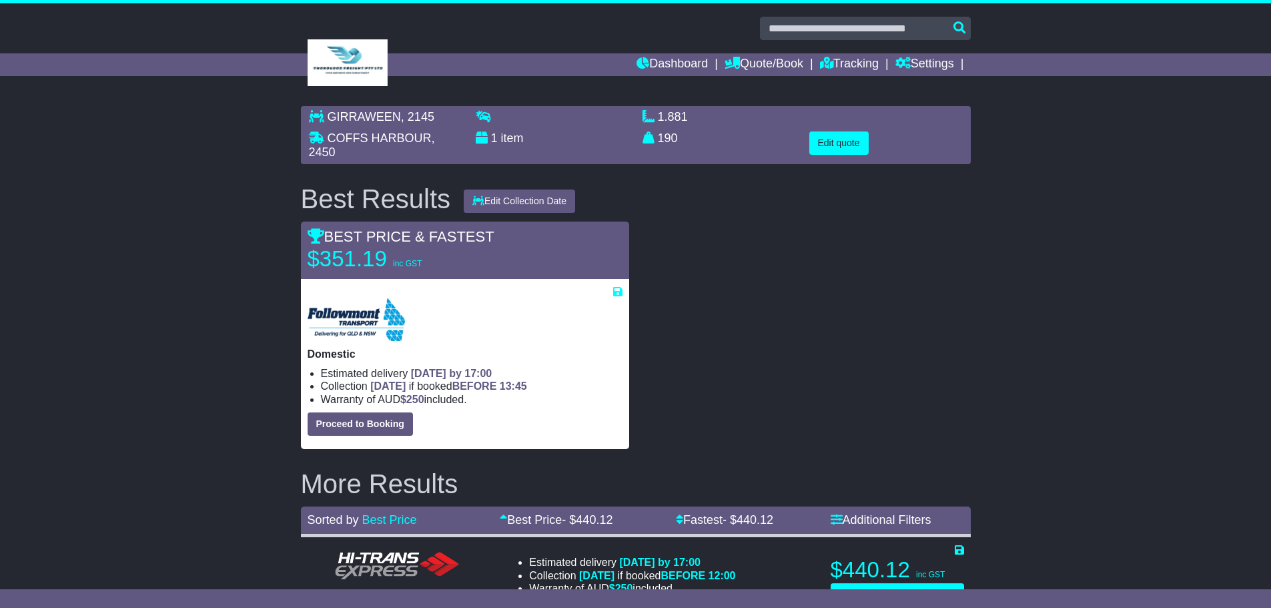 Image resolution: width=1271 pixels, height=608 pixels. I want to click on a: Quote/Book, so click(764, 65).